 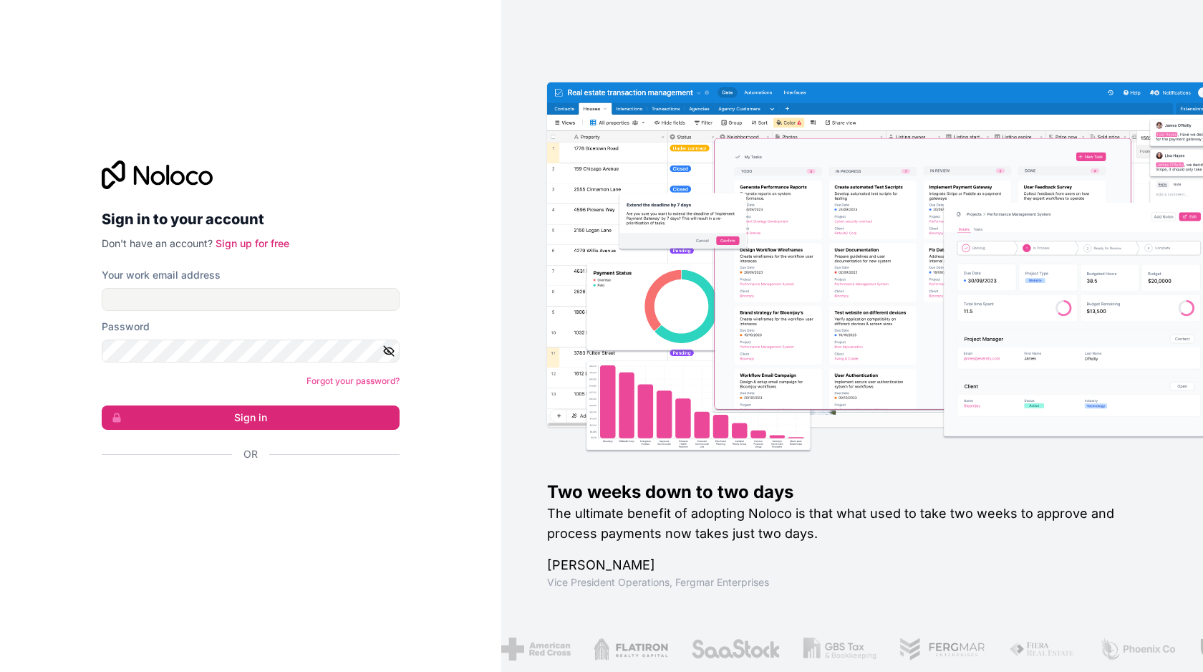 I want to click on span: Don't have an account?, so click(x=157, y=243).